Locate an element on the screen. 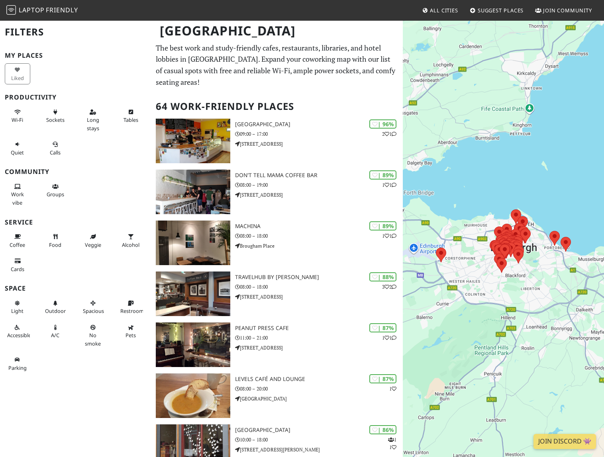 This screenshot has height=457, width=604. h3: Peanut Press Cafe is located at coordinates (319, 328).